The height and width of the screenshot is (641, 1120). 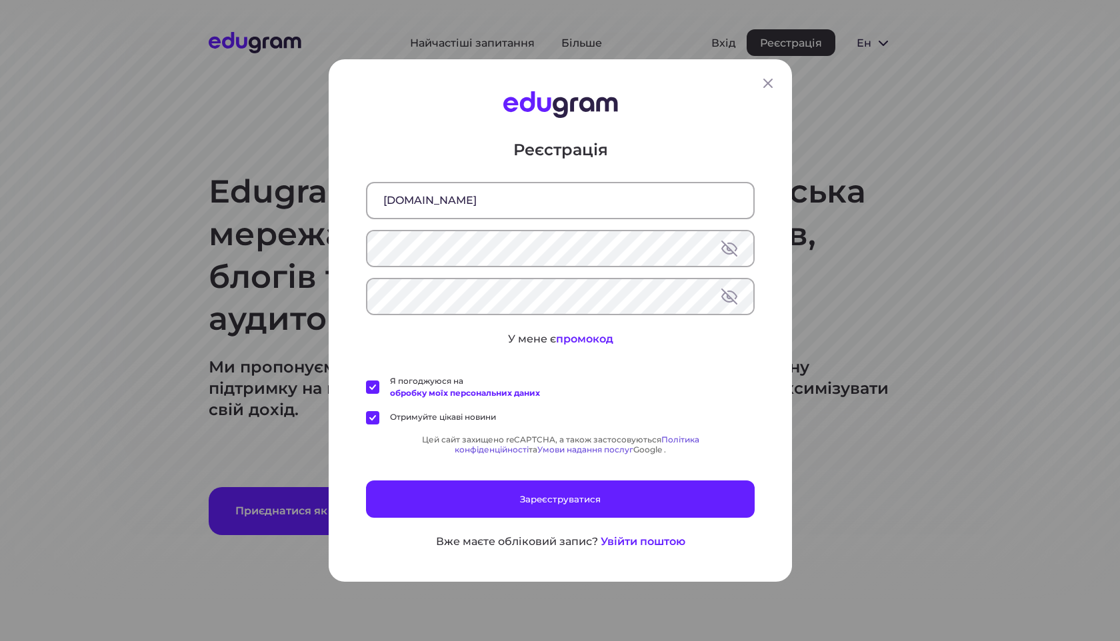 What do you see at coordinates (577, 445) in the screenshot?
I see `a: Політика конфіденційності` at bounding box center [577, 445].